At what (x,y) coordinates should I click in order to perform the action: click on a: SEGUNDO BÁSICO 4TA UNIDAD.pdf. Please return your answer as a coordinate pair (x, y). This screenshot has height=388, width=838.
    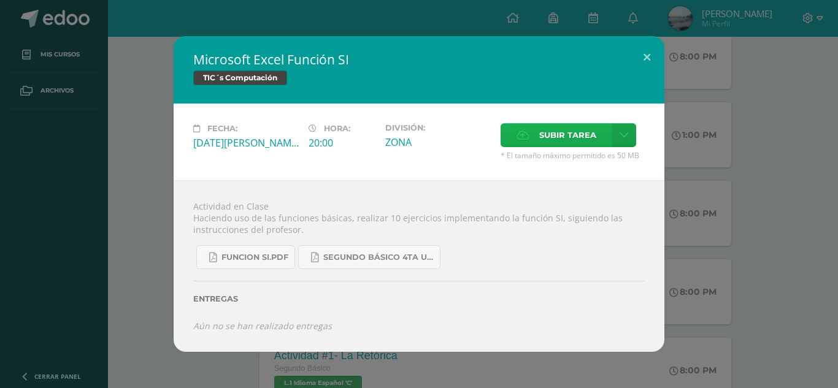
    Looking at the image, I should click on (369, 257).